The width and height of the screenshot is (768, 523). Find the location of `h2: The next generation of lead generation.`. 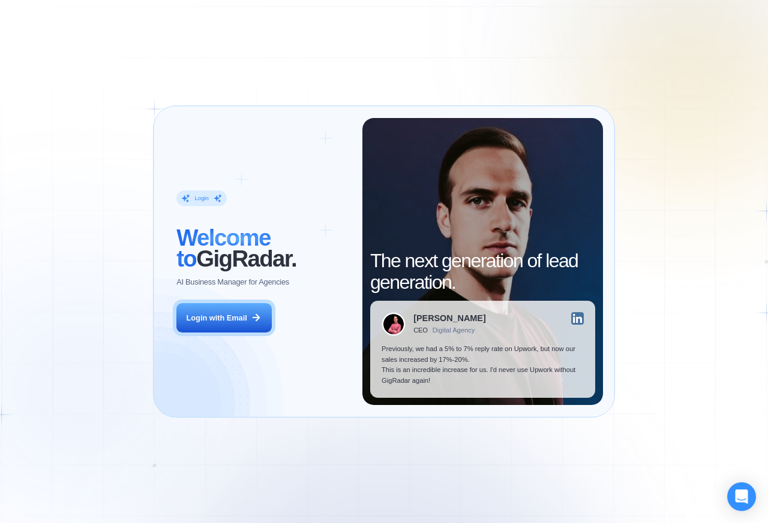

h2: The next generation of lead generation. is located at coordinates (482, 272).